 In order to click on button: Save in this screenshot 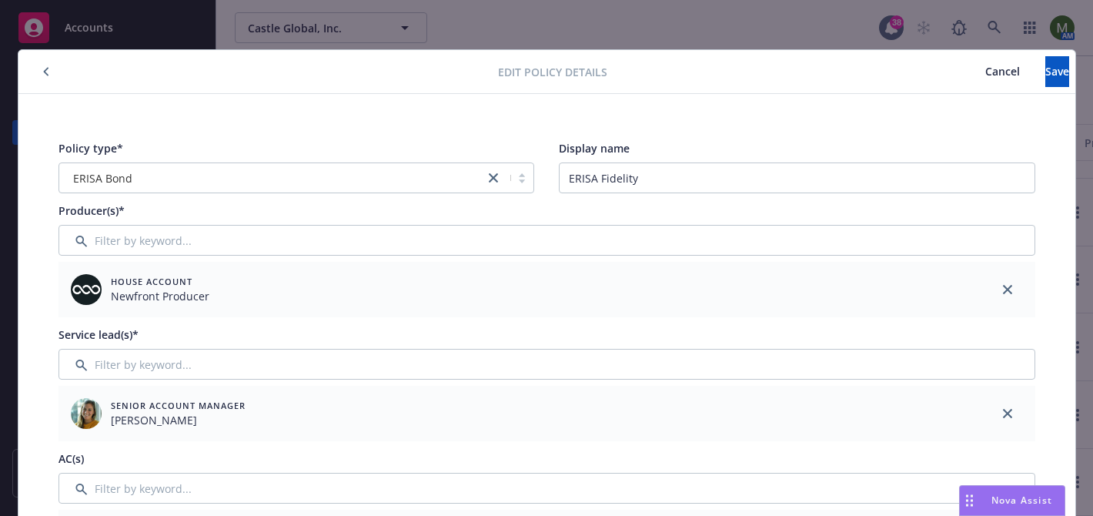, I will do `click(1057, 72)`.